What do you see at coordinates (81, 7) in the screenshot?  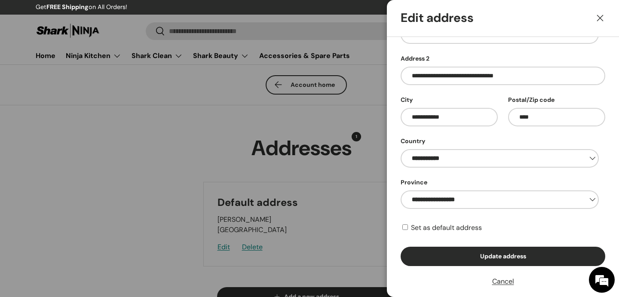 I see `p: Get on All Orders!` at bounding box center [81, 7].